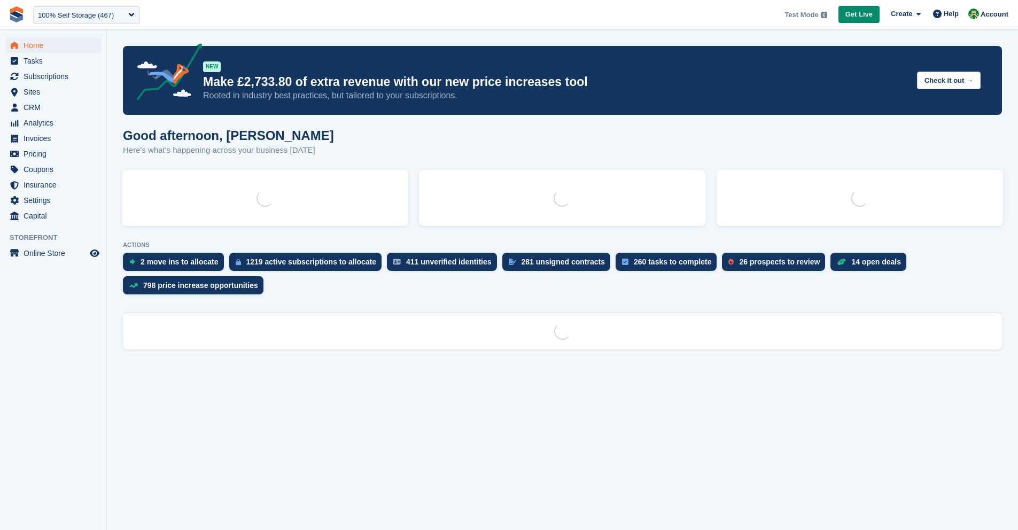 The image size is (1018, 530). Describe the element at coordinates (56, 123) in the screenshot. I see `span: Analytics` at that location.